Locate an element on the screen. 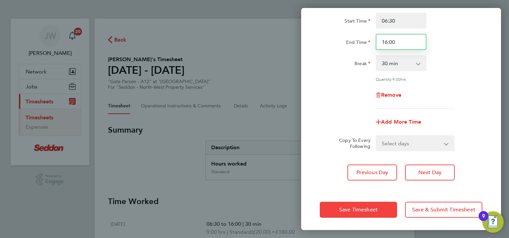 The image size is (509, 238). span: Save & Submit Timesheet is located at coordinates (444, 210).